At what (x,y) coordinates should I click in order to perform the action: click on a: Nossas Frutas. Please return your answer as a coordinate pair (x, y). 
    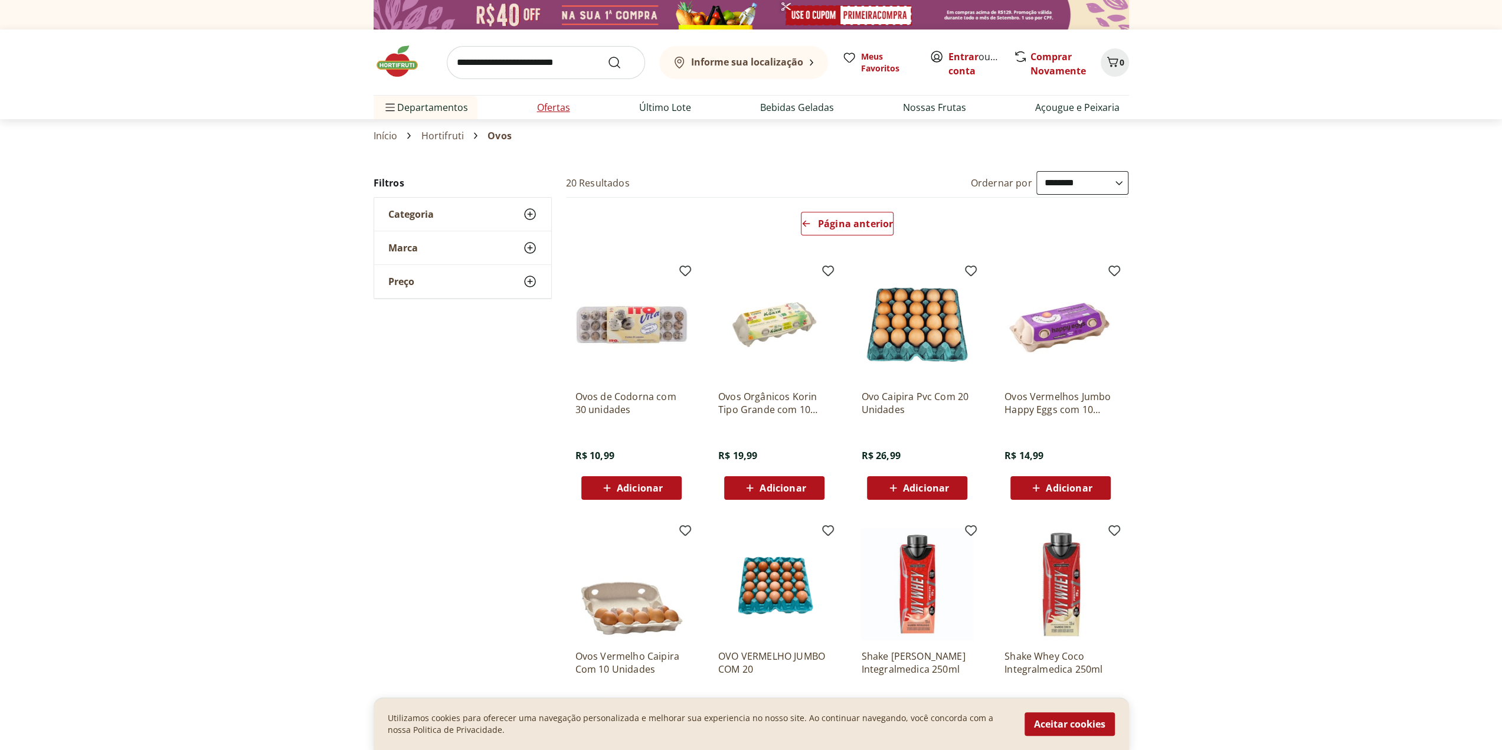
    Looking at the image, I should click on (935, 107).